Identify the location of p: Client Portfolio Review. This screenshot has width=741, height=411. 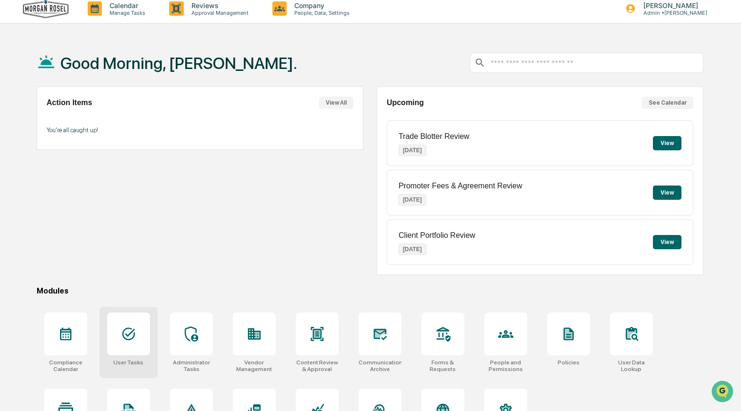
(437, 236).